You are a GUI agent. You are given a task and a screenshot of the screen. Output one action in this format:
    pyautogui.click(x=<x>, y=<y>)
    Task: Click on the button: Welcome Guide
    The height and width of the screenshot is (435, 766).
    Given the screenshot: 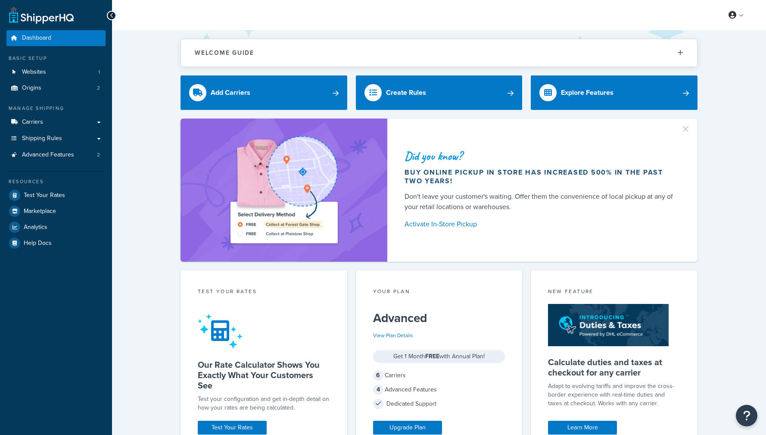 What is the action you would take?
    pyautogui.click(x=439, y=53)
    